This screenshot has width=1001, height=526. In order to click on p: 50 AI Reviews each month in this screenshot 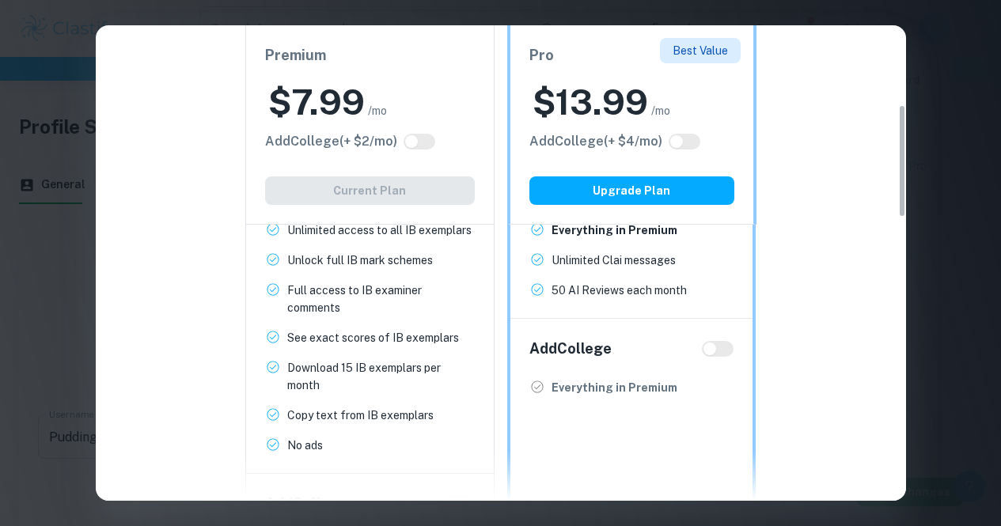, I will do `click(619, 290)`.